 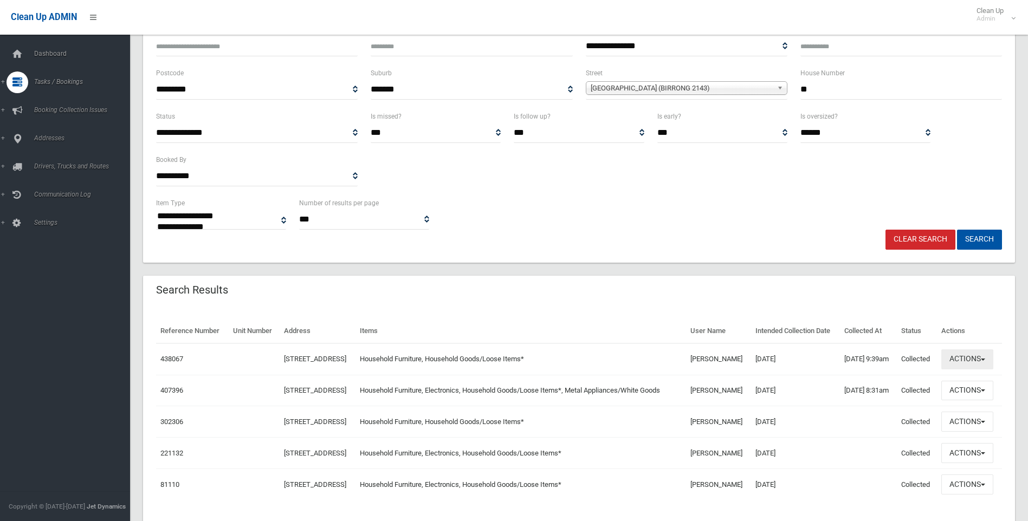 What do you see at coordinates (85, 54) in the screenshot?
I see `span: Dashboard` at bounding box center [85, 54].